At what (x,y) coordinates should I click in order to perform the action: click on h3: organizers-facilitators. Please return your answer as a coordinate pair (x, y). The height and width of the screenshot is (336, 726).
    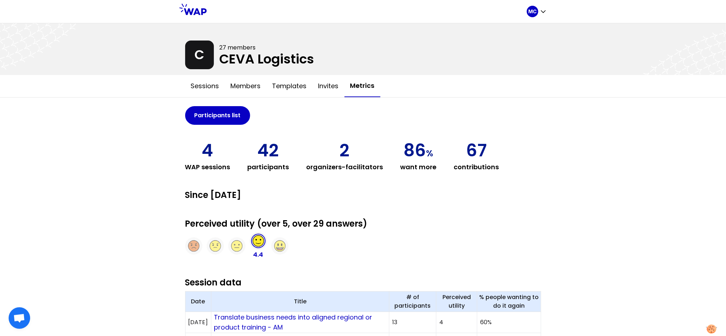
    Looking at the image, I should click on (345, 167).